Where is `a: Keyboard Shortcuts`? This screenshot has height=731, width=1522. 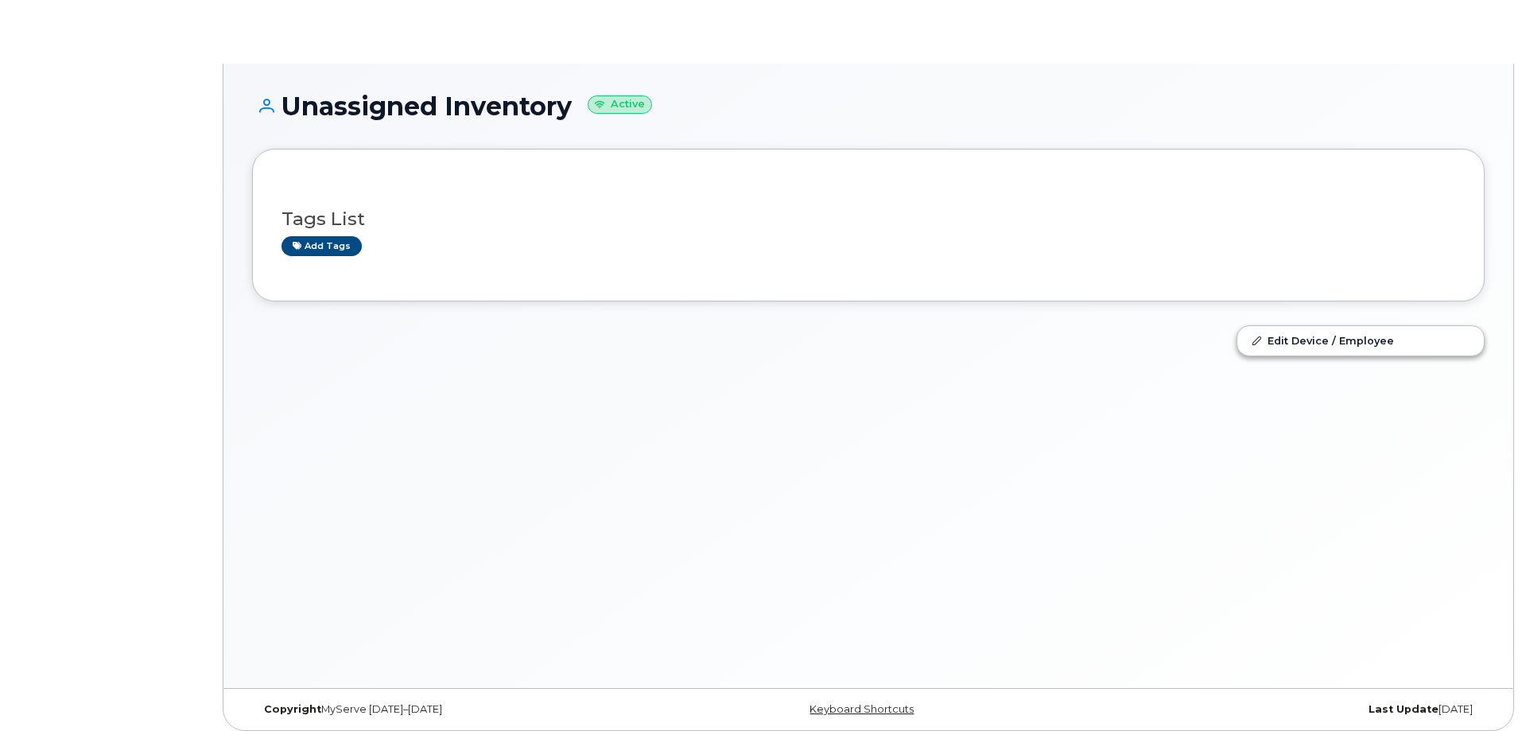
a: Keyboard Shortcuts is located at coordinates (861, 708).